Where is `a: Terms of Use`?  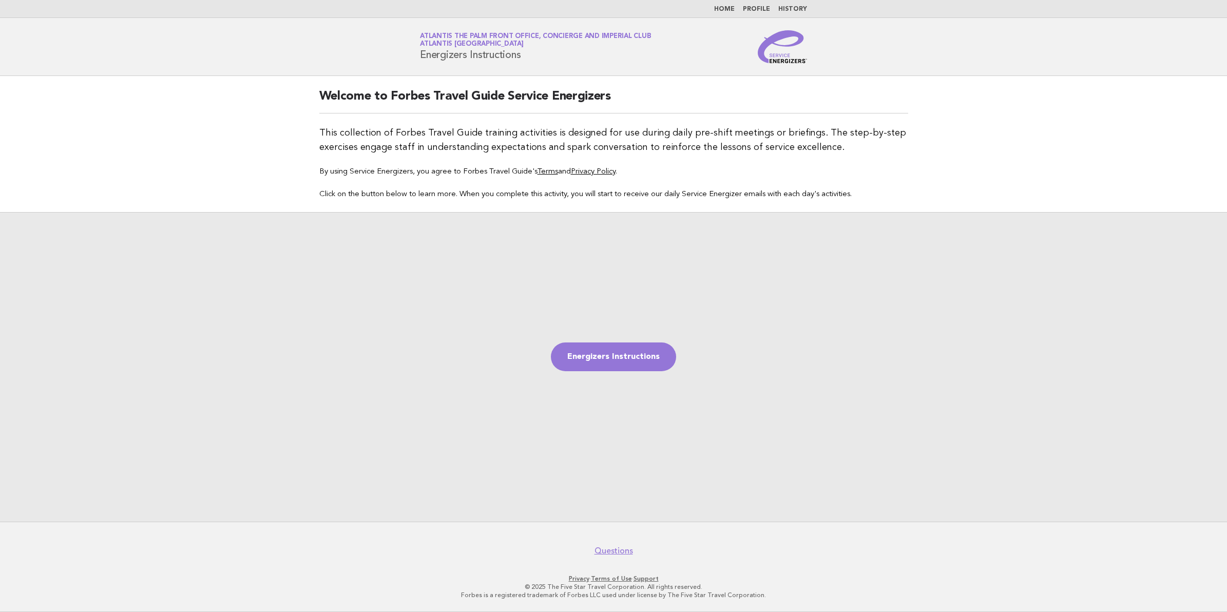
a: Terms of Use is located at coordinates (612, 579).